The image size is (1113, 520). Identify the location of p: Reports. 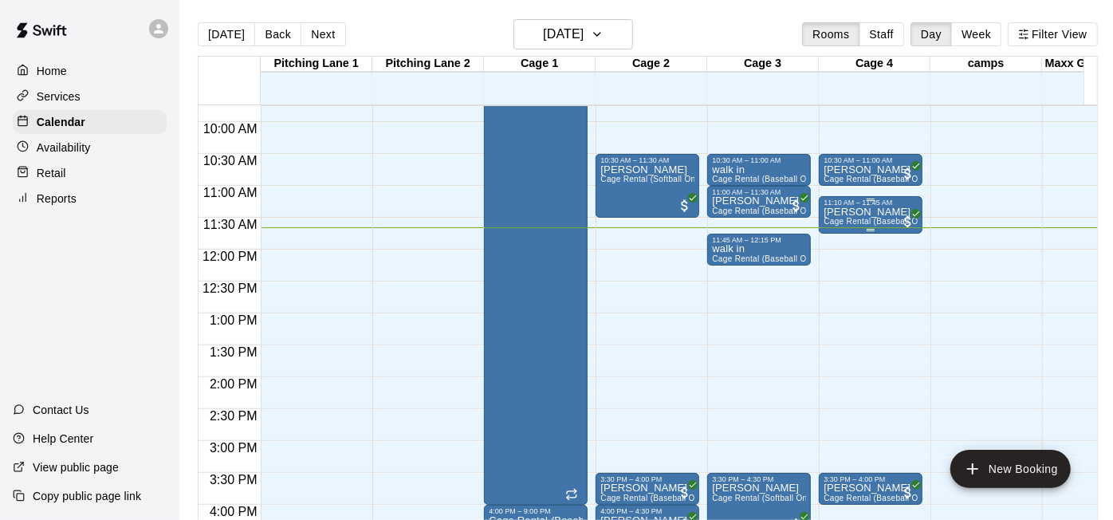
(57, 199).